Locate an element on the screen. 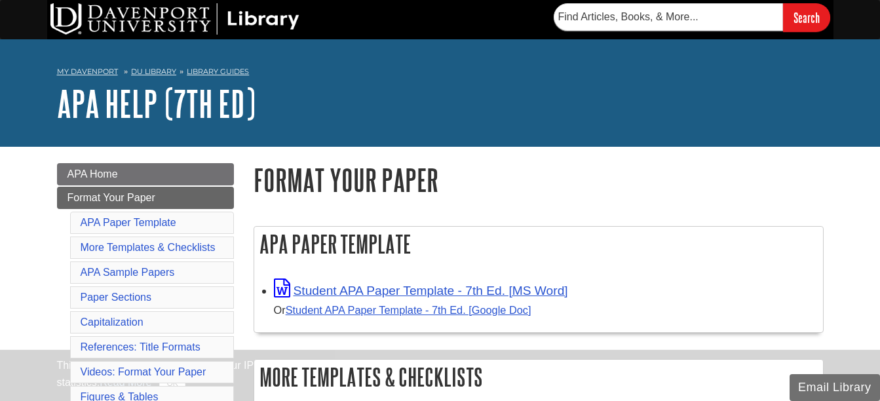 The height and width of the screenshot is (401, 880). a: Library Guides is located at coordinates (218, 71).